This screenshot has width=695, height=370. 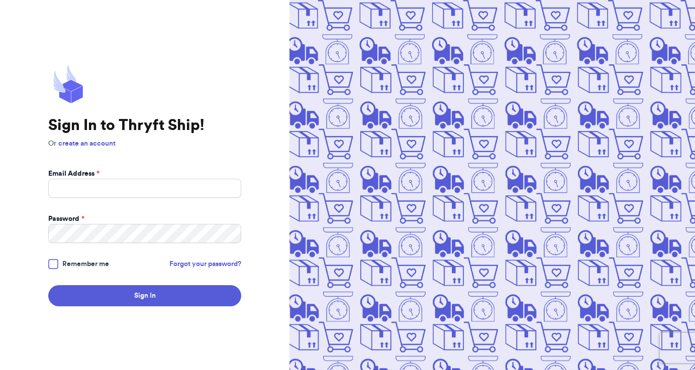 What do you see at coordinates (145, 296) in the screenshot?
I see `button: Sign In` at bounding box center [145, 296].